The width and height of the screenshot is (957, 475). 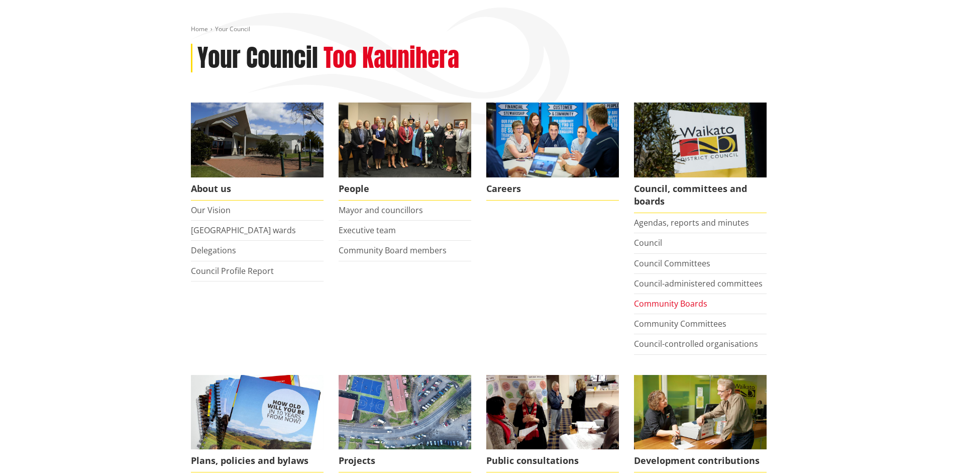 I want to click on img: 2022 Council, so click(x=405, y=140).